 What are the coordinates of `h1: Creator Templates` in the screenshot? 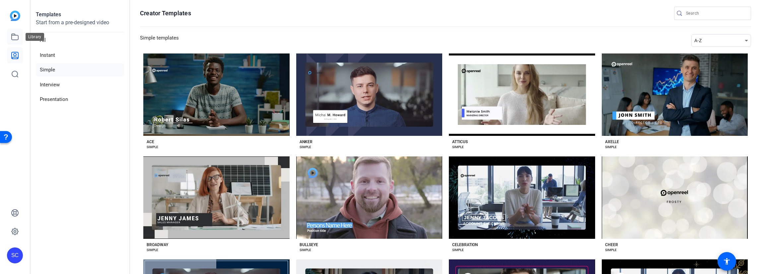 It's located at (165, 13).